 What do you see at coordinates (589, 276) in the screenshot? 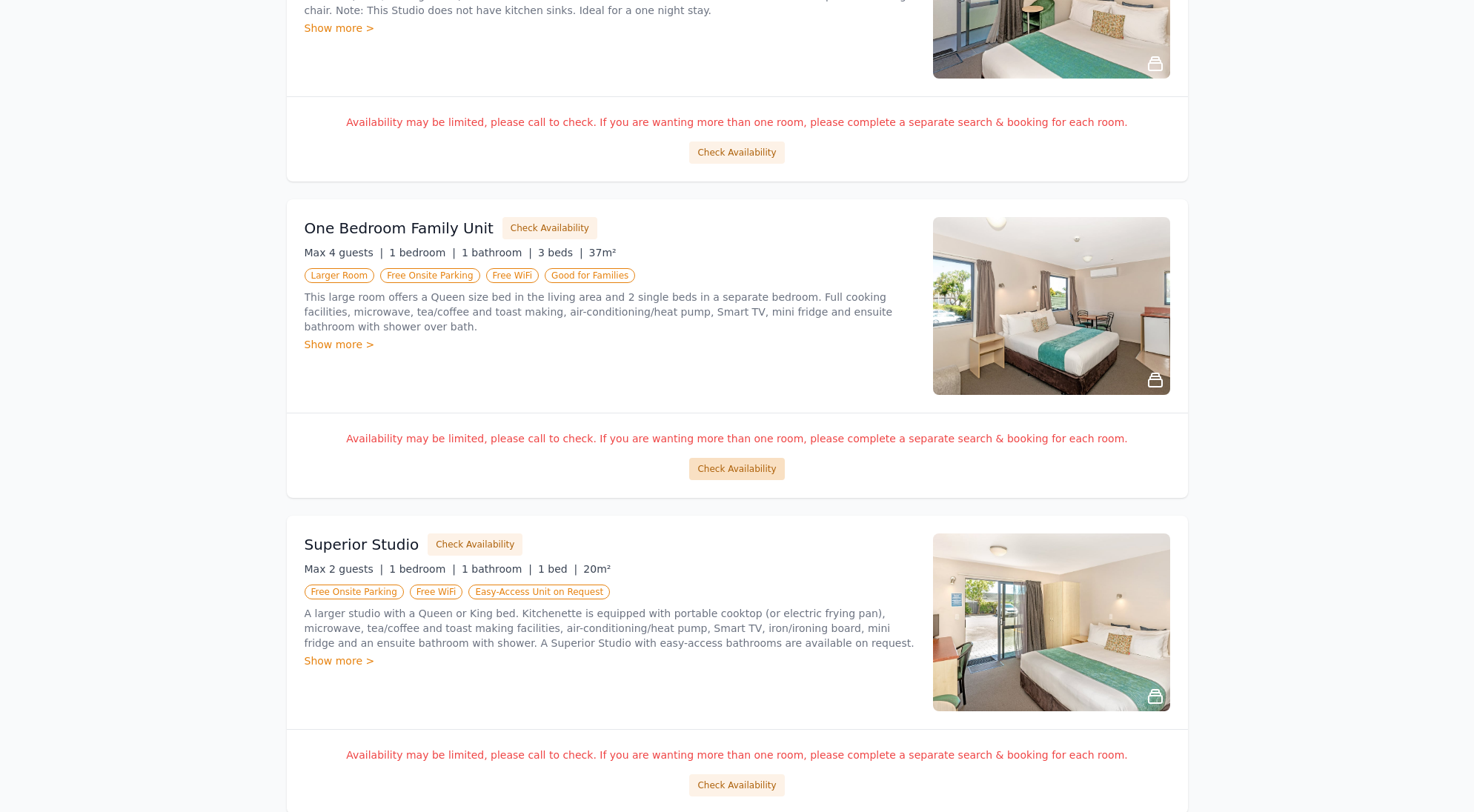
I see `span: Good for Families` at bounding box center [589, 276].